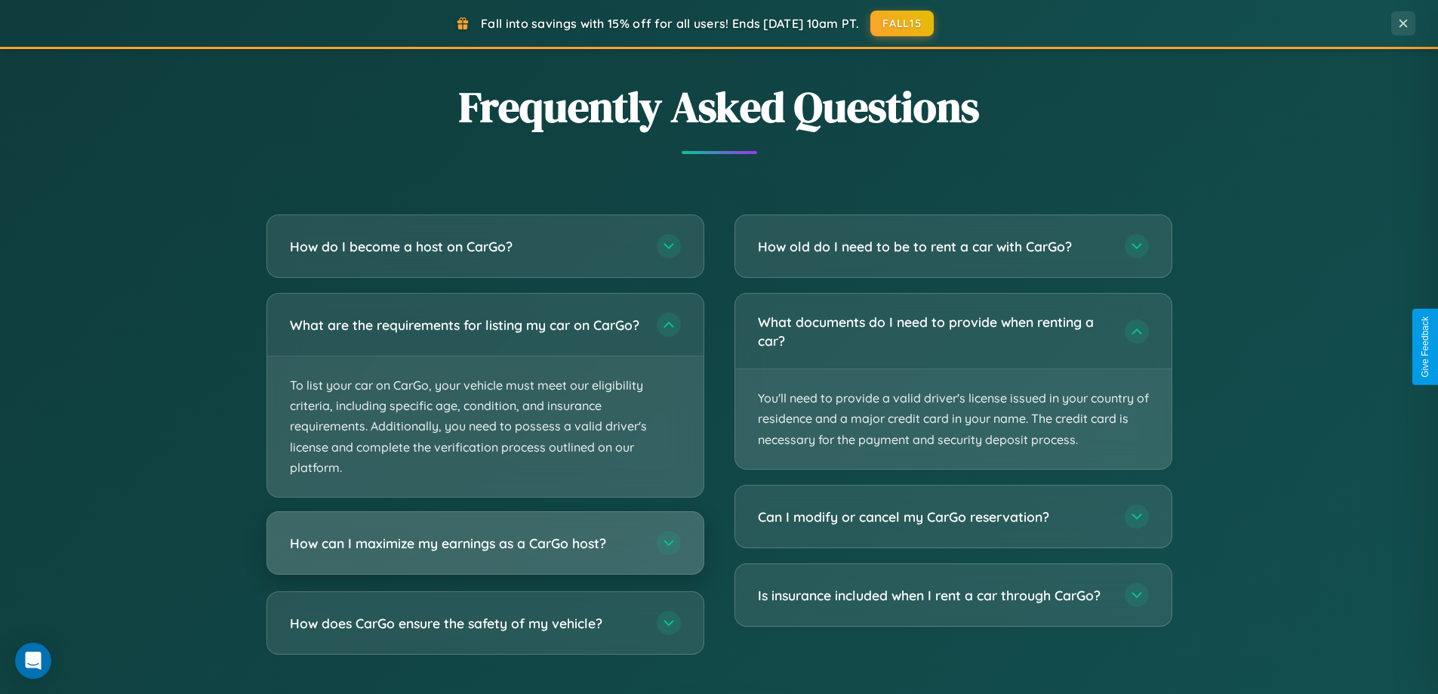 Image resolution: width=1438 pixels, height=694 pixels. What do you see at coordinates (934, 516) in the screenshot?
I see `h3: Can I modify or cancel my CarGo reservation?` at bounding box center [934, 516].